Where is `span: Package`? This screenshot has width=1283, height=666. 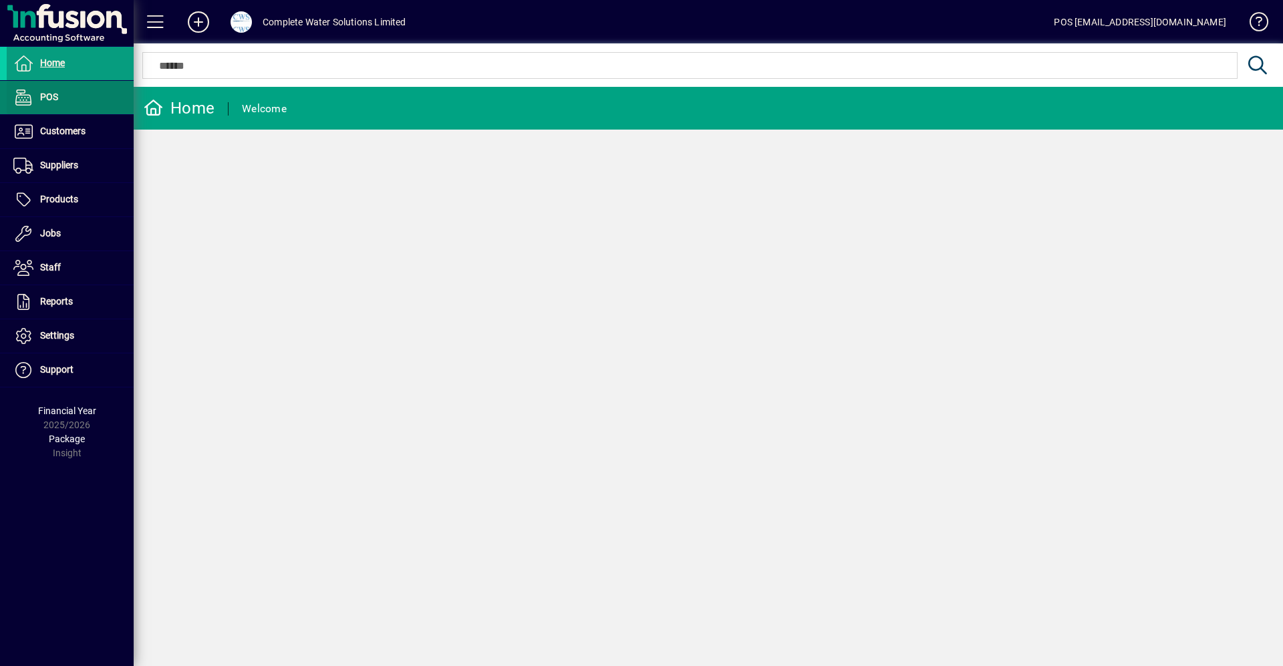
span: Package is located at coordinates (67, 439).